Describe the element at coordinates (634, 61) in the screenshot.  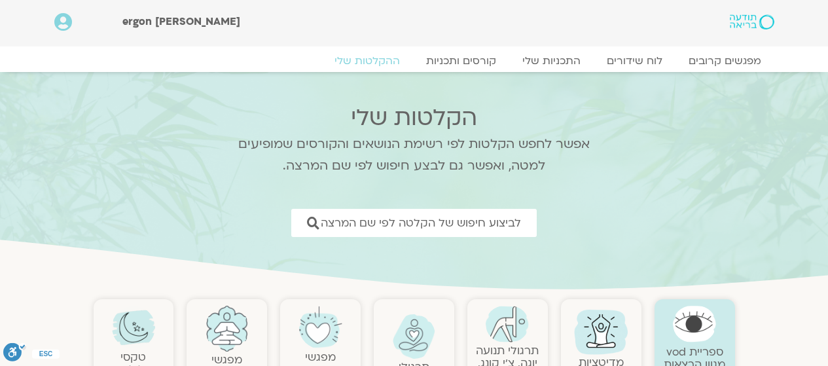
I see `a: לוח שידורים` at that location.